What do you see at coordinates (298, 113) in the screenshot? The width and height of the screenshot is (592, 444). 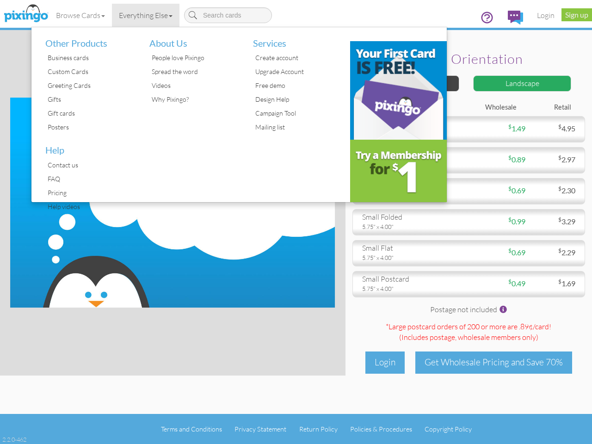 I see `div: Campaign Tool` at bounding box center [298, 113].